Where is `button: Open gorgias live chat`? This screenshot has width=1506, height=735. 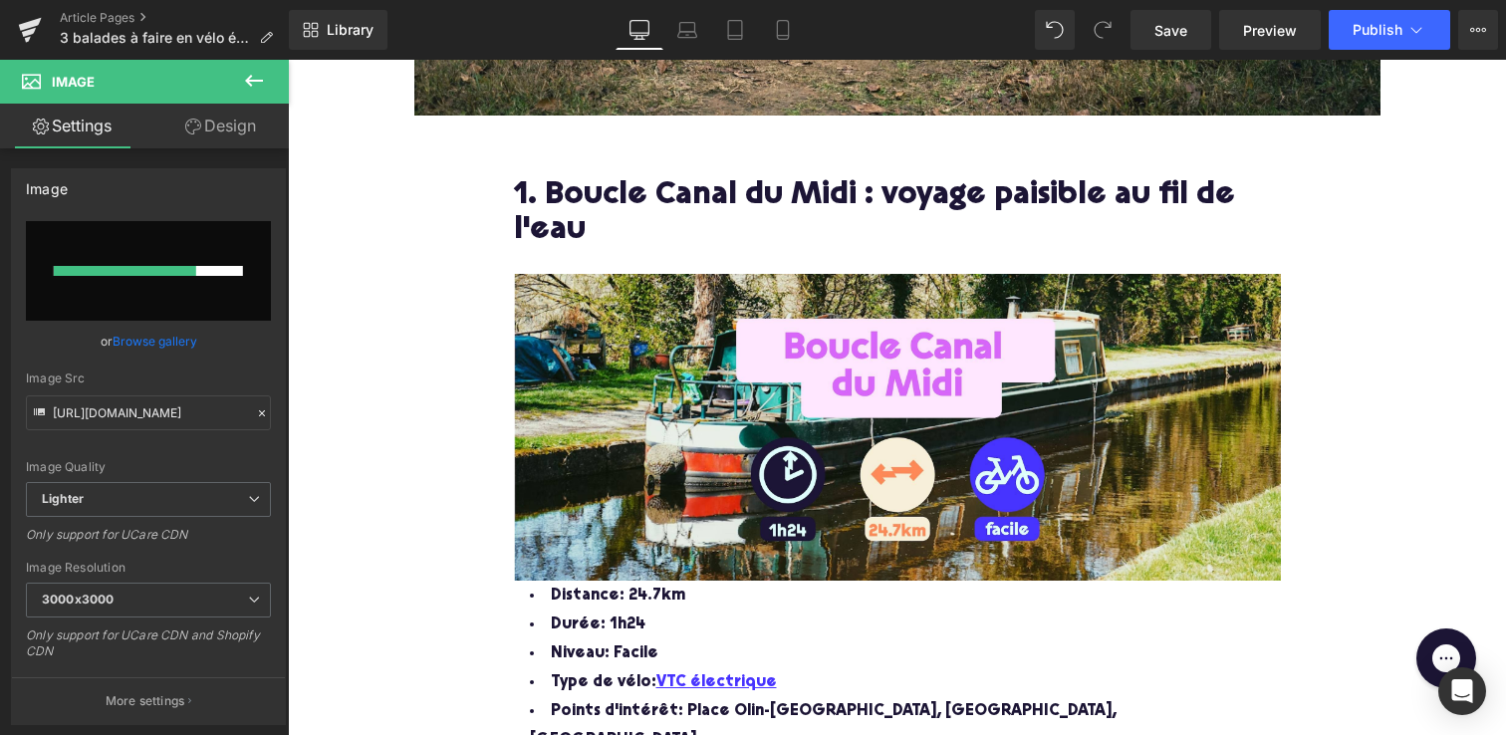 button: Open gorgias live chat is located at coordinates (40, 37).